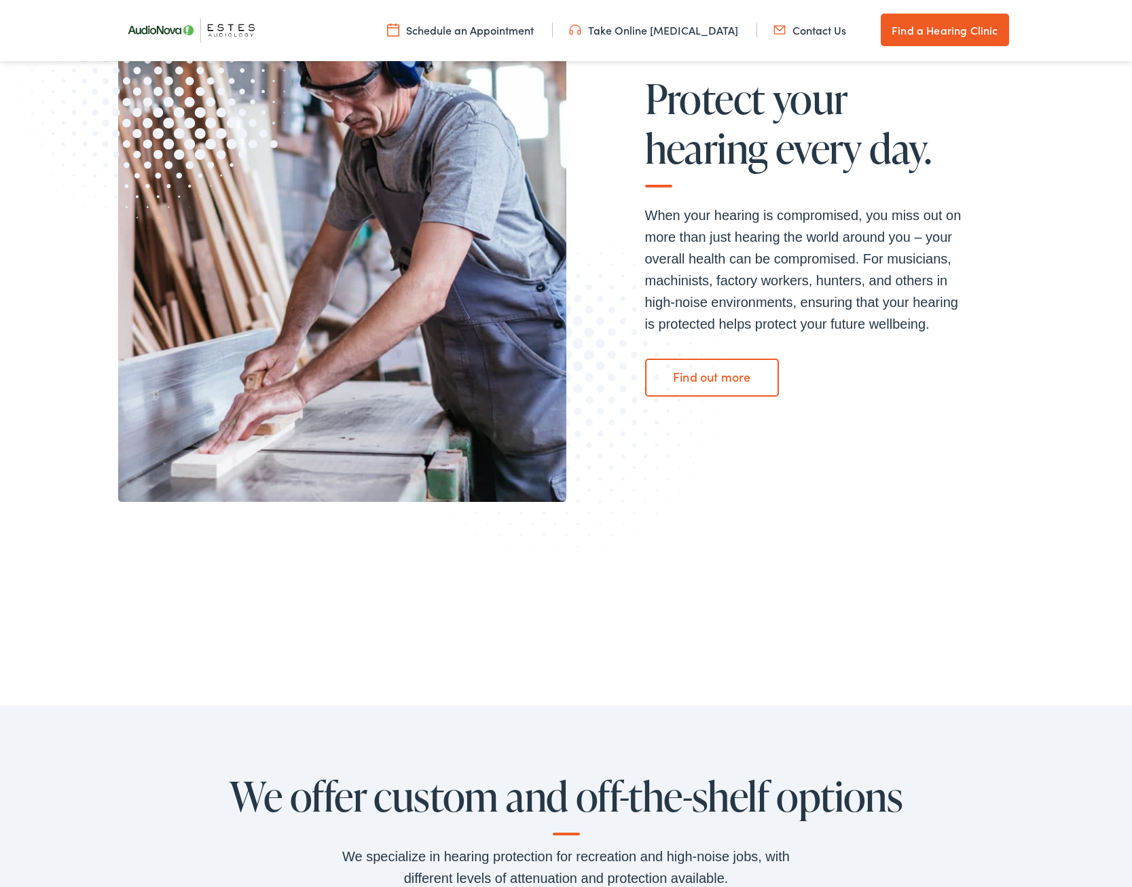 The image size is (1132, 887). What do you see at coordinates (705, 98) in the screenshot?
I see `span: Protect` at bounding box center [705, 98].